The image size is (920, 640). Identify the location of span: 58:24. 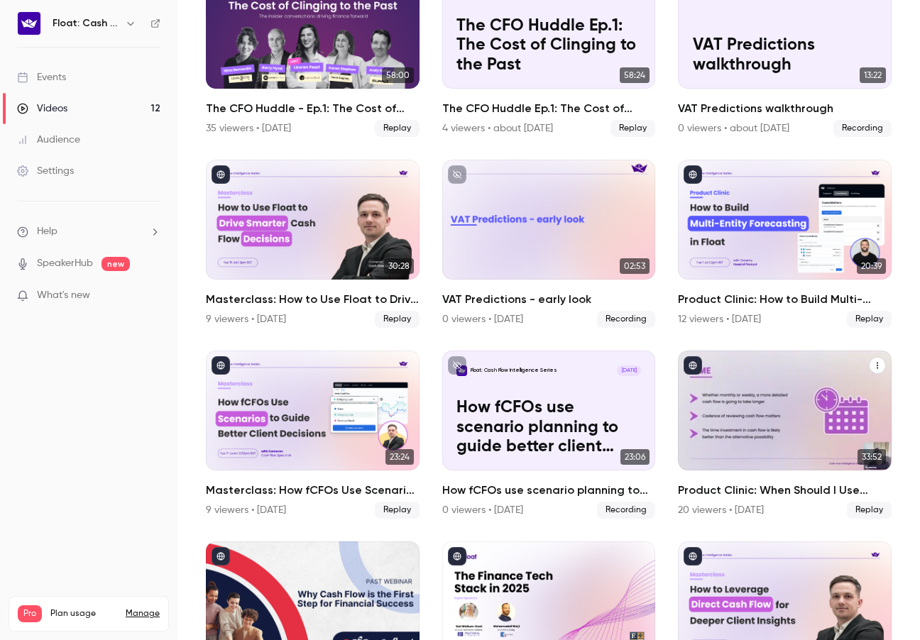
(634, 75).